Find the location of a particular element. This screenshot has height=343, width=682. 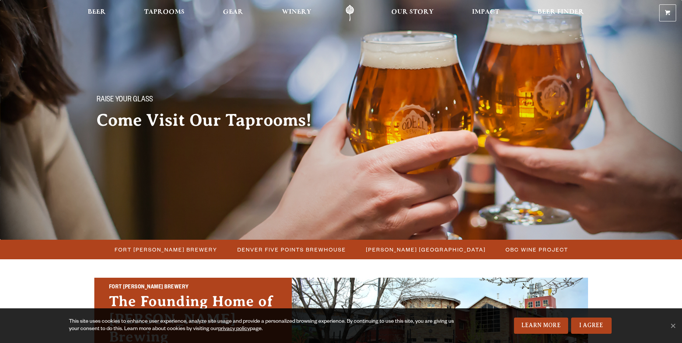

a: Denver Five Points Brewhouse is located at coordinates (291, 249).